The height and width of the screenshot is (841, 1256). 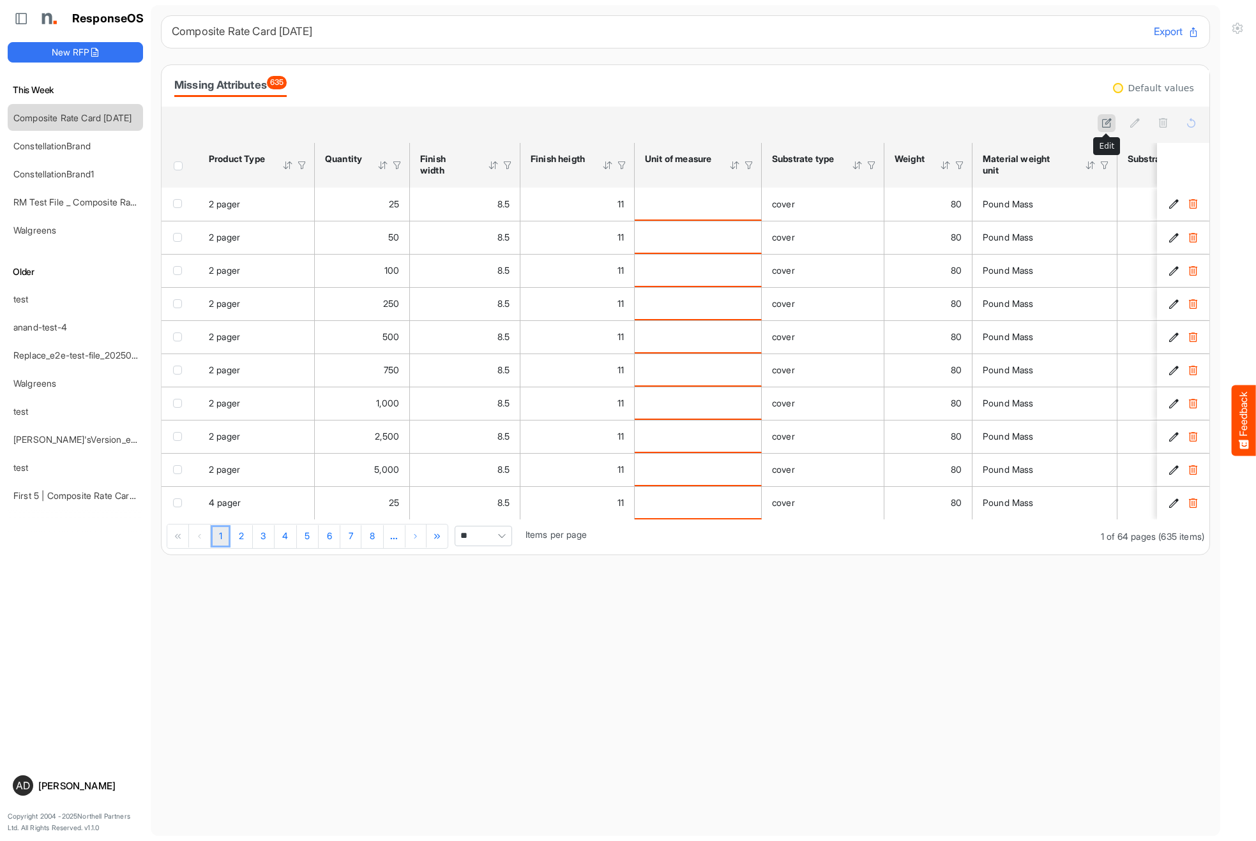 What do you see at coordinates (386, 469) in the screenshot?
I see `span: 5,000` at bounding box center [386, 469].